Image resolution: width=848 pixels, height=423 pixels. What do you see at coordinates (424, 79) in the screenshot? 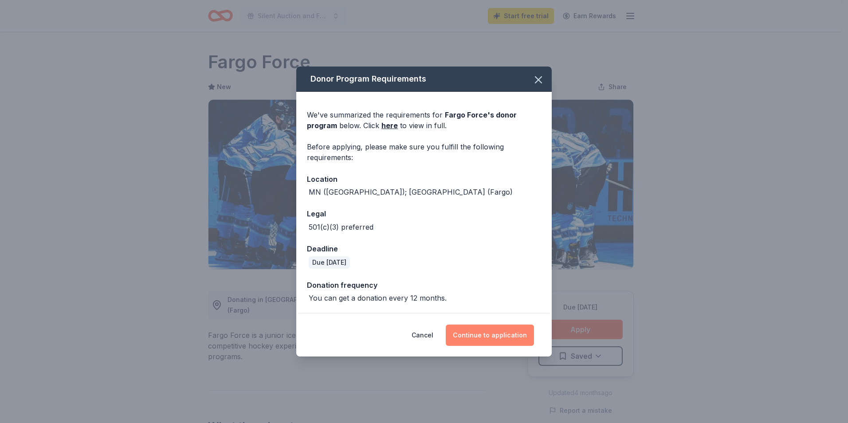
I see `div: Donor Program Requirements` at bounding box center [424, 79].